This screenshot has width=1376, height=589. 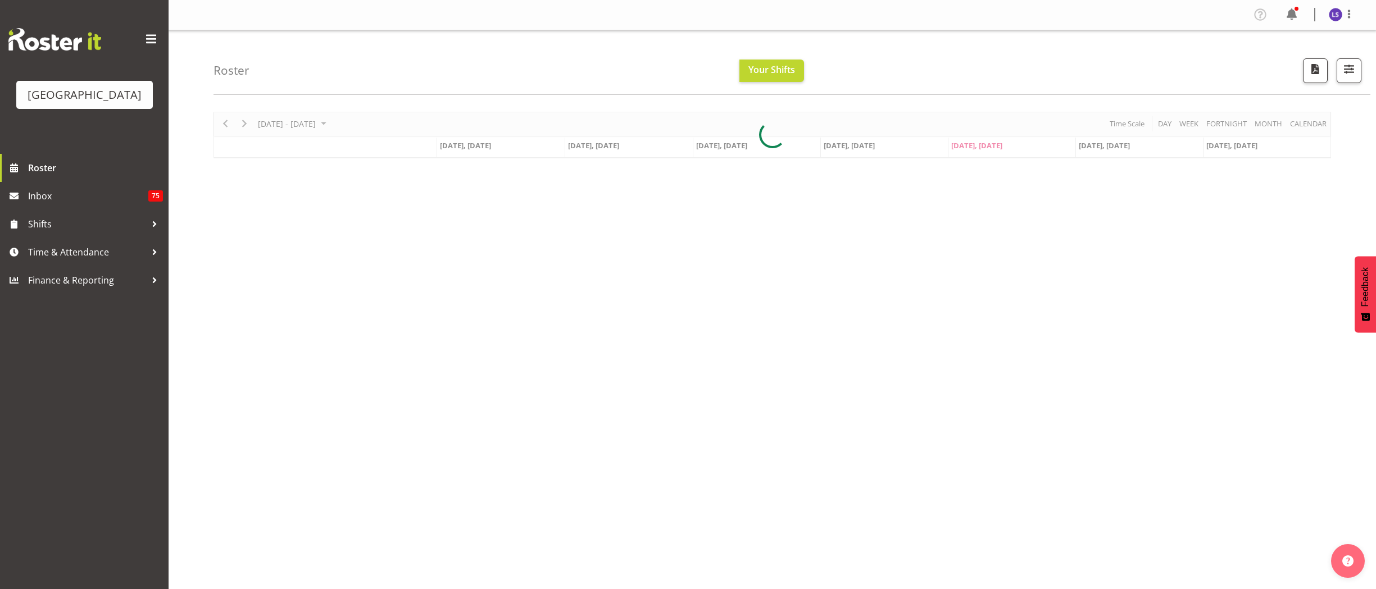 What do you see at coordinates (1336, 15) in the screenshot?
I see `img: liz-schofield10772.jpg` at bounding box center [1336, 15].